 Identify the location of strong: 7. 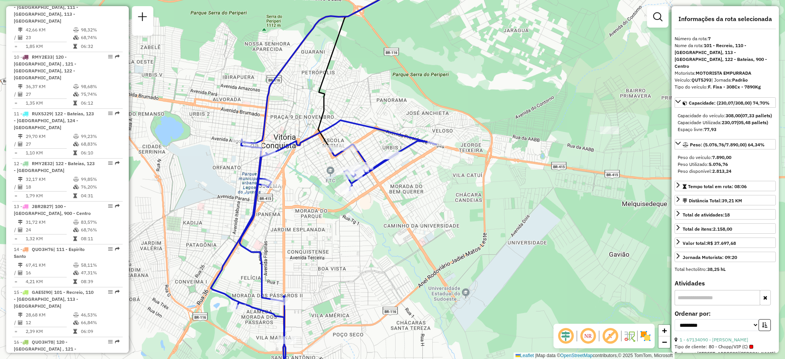
(709, 38).